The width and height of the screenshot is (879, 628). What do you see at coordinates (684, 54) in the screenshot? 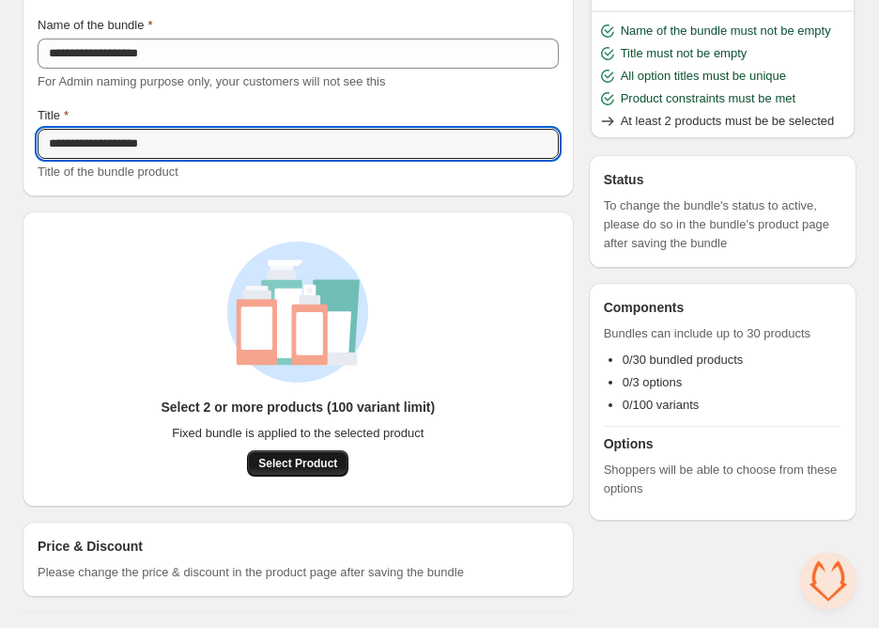
I see `span: Title must not be empty` at bounding box center [684, 54].